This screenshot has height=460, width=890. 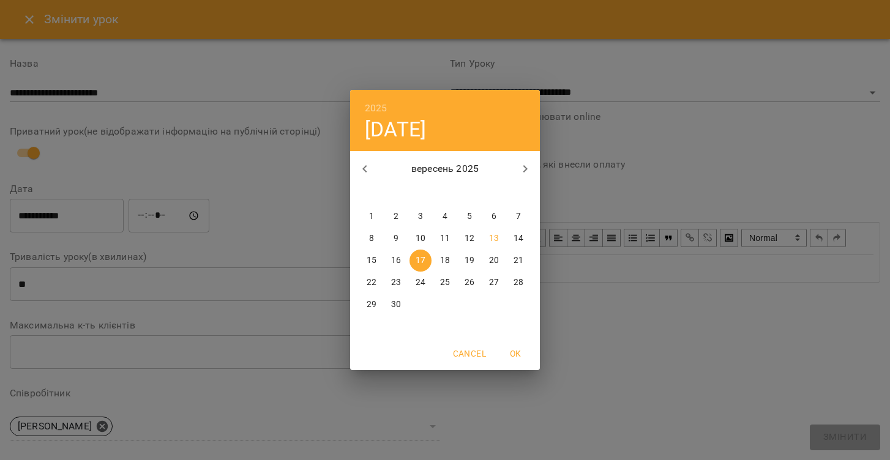 What do you see at coordinates (469, 283) in the screenshot?
I see `button: 26` at bounding box center [469, 283].